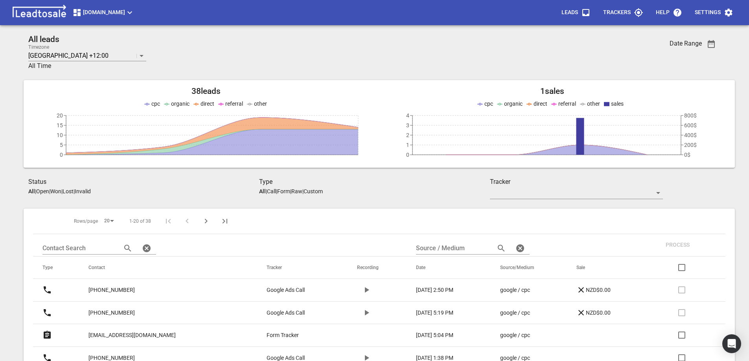  What do you see at coordinates (570, 13) in the screenshot?
I see `p: Leads` at bounding box center [570, 13].